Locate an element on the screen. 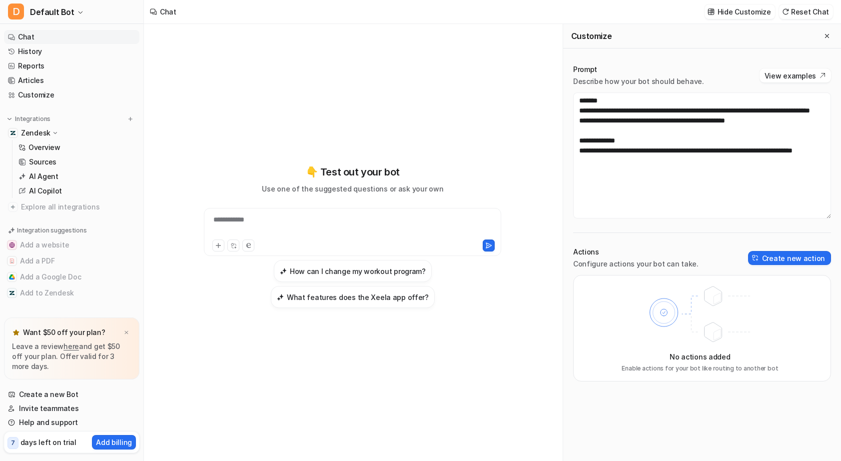 Image resolution: width=841 pixels, height=461 pixels. img: star is located at coordinates (16, 332).